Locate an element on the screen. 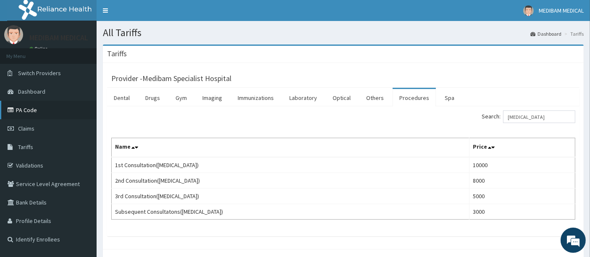 The image size is (590, 257). a: Procedures is located at coordinates (414, 98).